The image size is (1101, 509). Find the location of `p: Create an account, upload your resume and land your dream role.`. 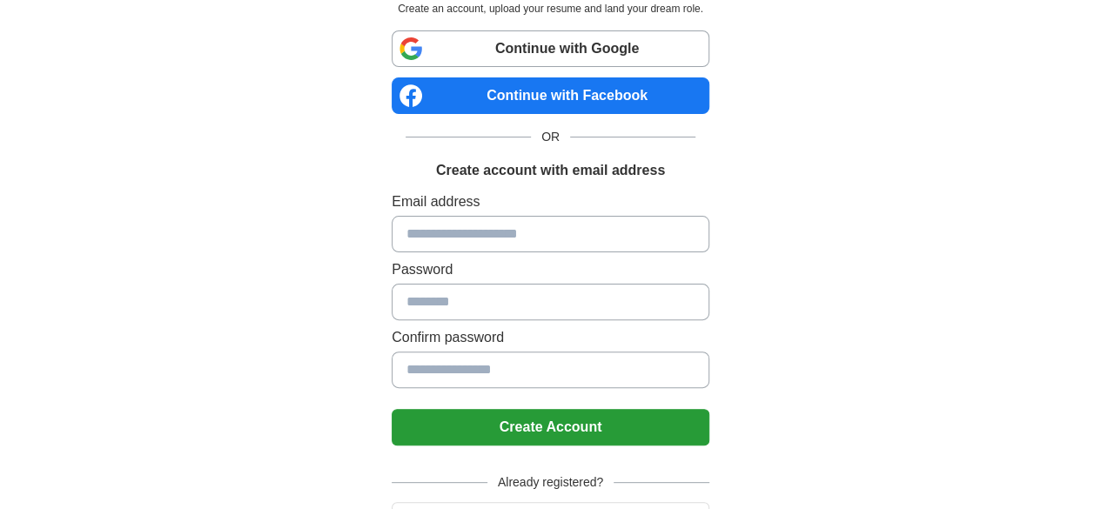

p: Create an account, upload your resume and land your dream role. is located at coordinates (550, 9).